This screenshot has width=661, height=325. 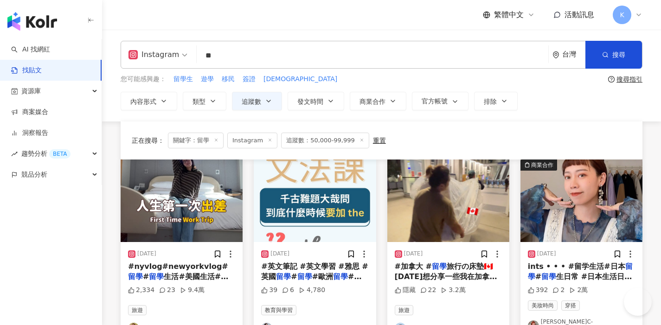 What do you see at coordinates (310, 102) in the screenshot?
I see `span: 發文時間` at bounding box center [310, 102].